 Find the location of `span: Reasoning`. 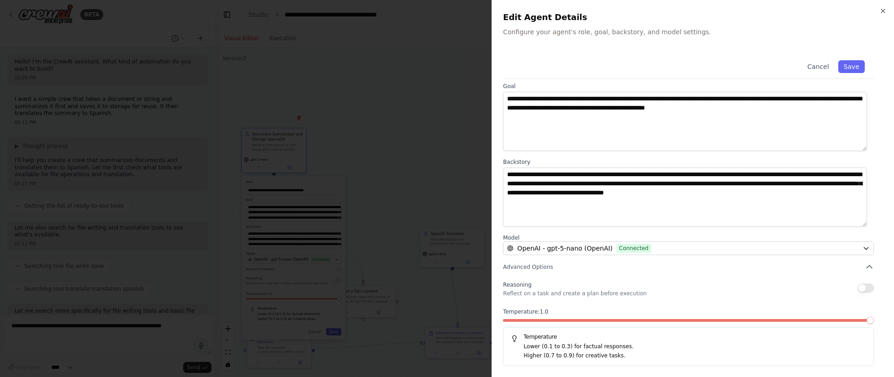

span: Reasoning is located at coordinates (517, 285).